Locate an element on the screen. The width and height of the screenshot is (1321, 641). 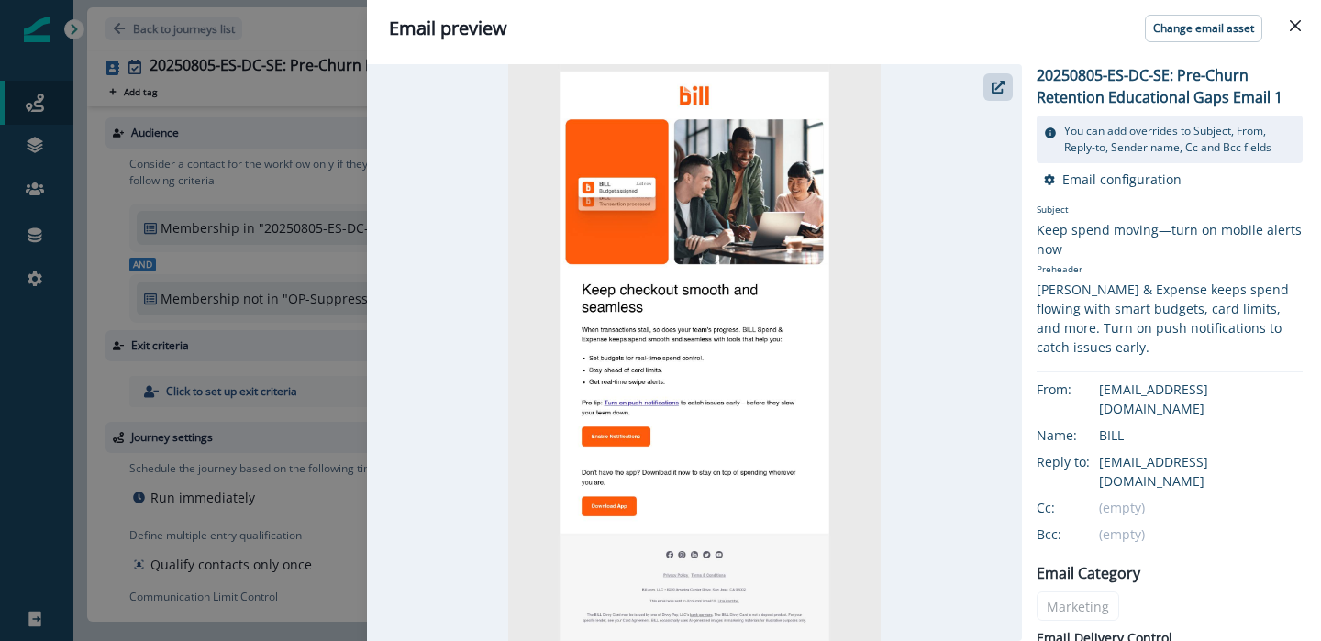
div: Bcc: is located at coordinates (1083, 534).